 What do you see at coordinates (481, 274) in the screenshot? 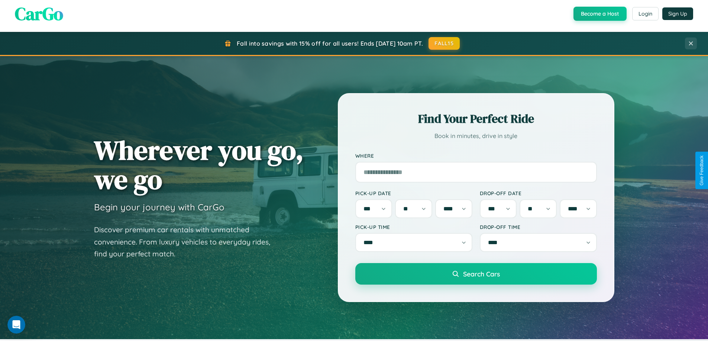
I see `span: Search Cars` at bounding box center [481, 274].